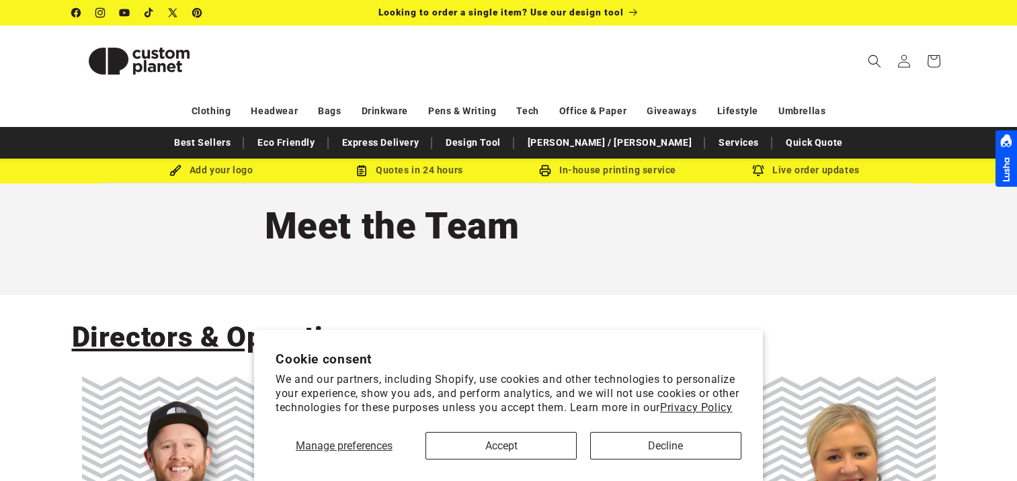 This screenshot has width=1017, height=481. I want to click on span: Manage preferences, so click(344, 446).